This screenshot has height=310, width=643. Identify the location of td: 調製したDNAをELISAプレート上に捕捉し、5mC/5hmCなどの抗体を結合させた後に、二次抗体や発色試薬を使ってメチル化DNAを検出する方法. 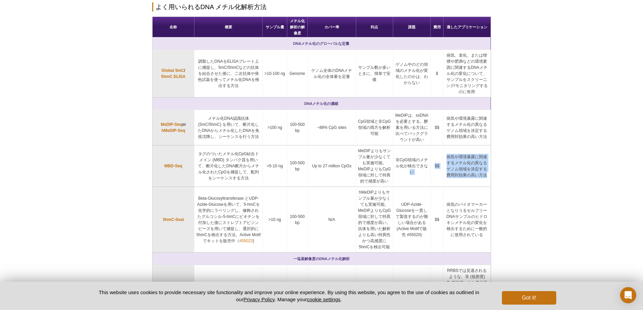
(229, 74).